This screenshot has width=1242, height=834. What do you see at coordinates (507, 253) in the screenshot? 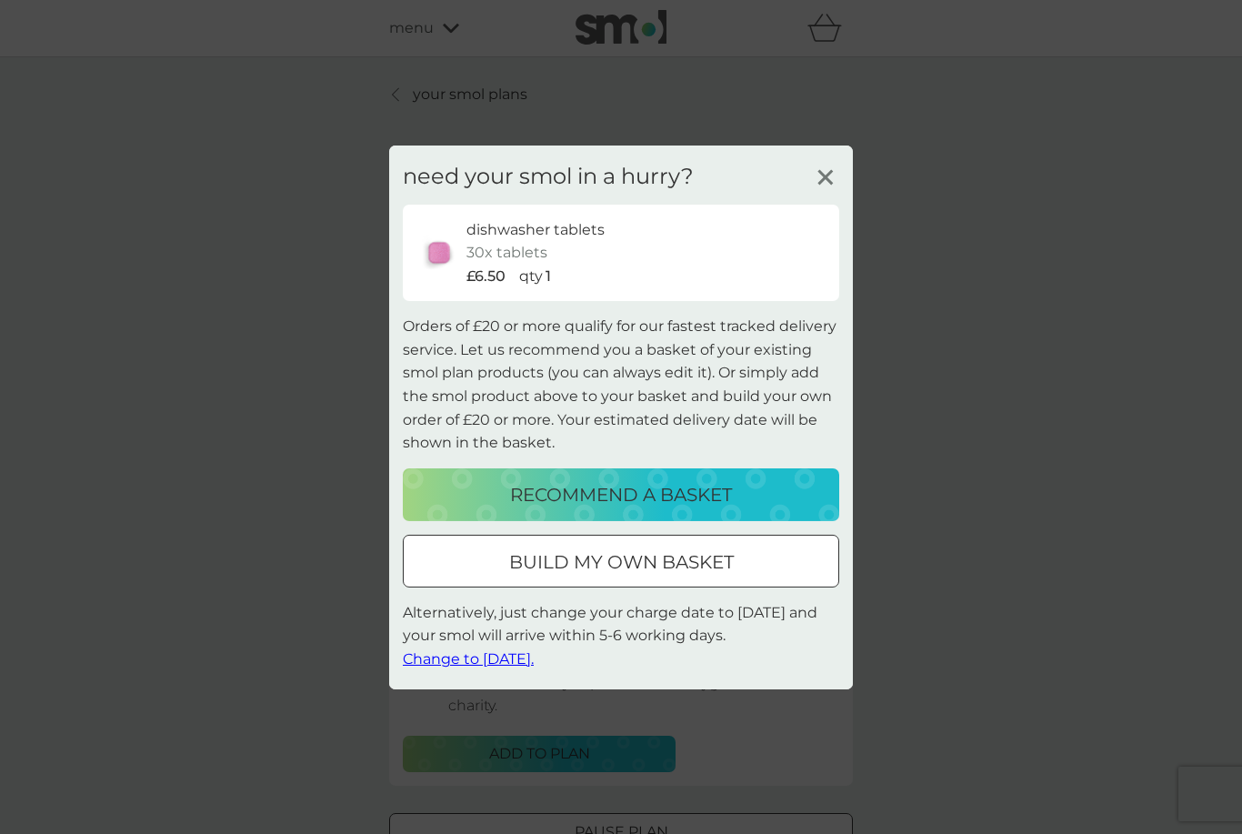
I see `p: 30x tablets` at bounding box center [507, 253].